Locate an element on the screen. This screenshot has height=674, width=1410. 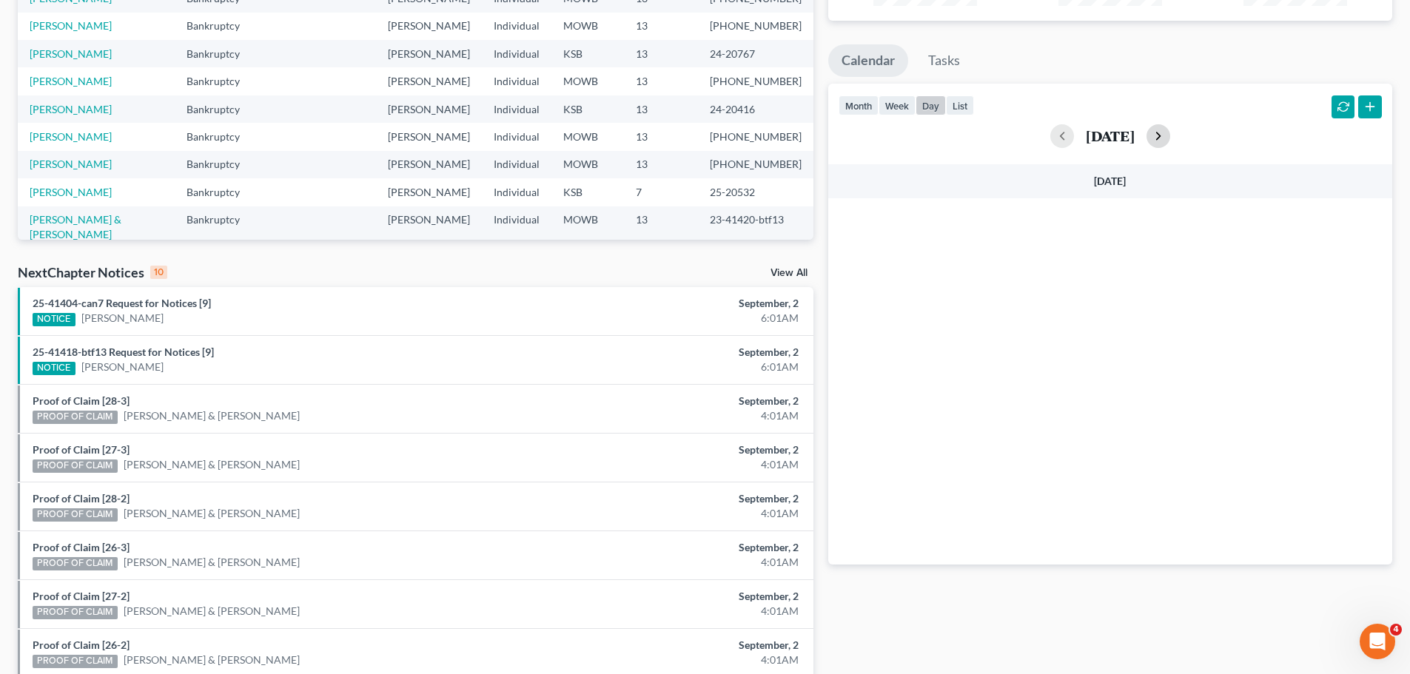
a: Proof of Claim [26-3] is located at coordinates (81, 547).